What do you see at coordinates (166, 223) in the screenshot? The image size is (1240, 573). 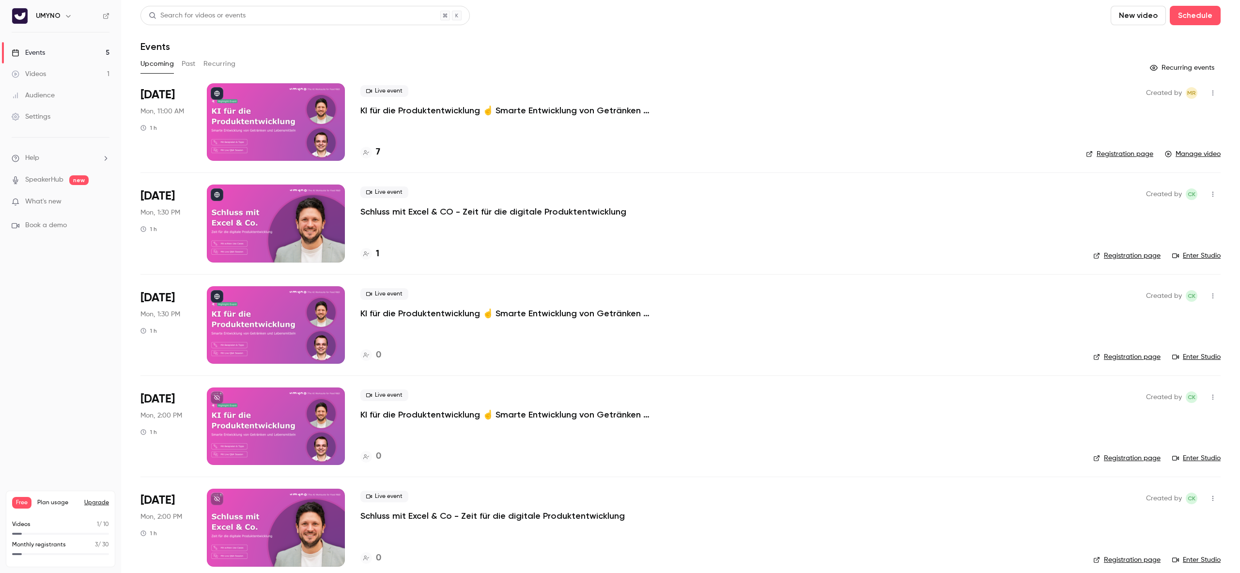 I see `div: Sep 1 Mon, 1:30 PM (Europe/Berlin)` at bounding box center [166, 223].